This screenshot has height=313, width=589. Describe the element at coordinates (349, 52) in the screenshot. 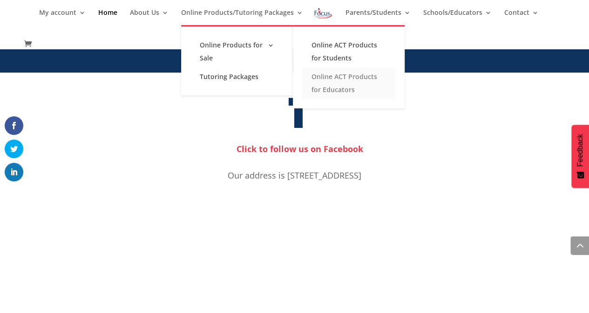

I see `a: Online ACT Products for Students` at that location.